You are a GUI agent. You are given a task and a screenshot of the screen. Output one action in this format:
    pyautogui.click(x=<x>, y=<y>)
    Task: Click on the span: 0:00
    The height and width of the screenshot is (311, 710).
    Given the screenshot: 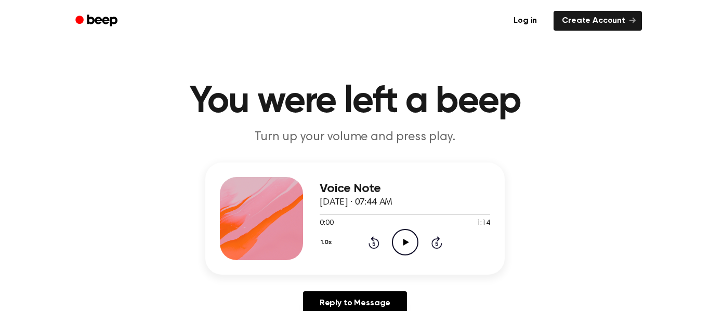 What is the action you would take?
    pyautogui.click(x=326, y=223)
    